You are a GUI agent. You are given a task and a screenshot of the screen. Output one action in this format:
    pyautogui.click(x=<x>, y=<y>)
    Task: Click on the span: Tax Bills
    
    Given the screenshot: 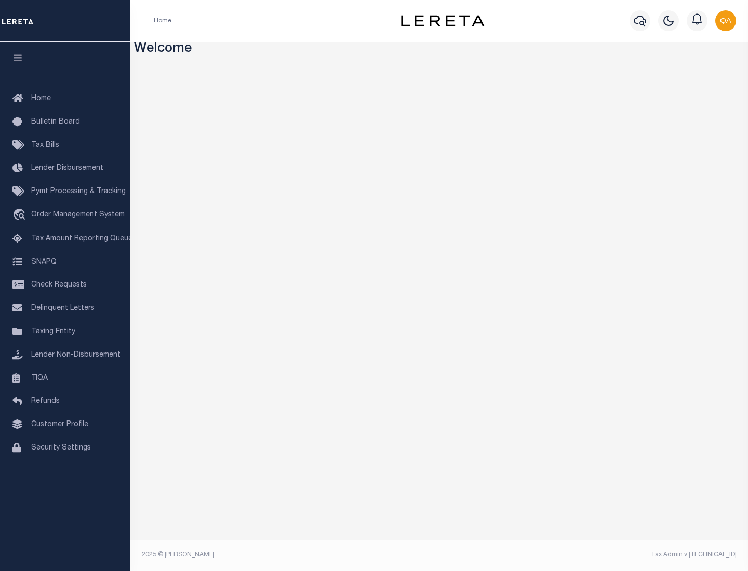 What is the action you would take?
    pyautogui.click(x=45, y=145)
    